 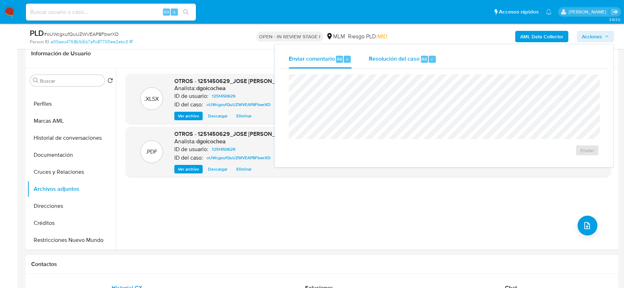 I want to click on p: .XLSX, so click(x=152, y=99).